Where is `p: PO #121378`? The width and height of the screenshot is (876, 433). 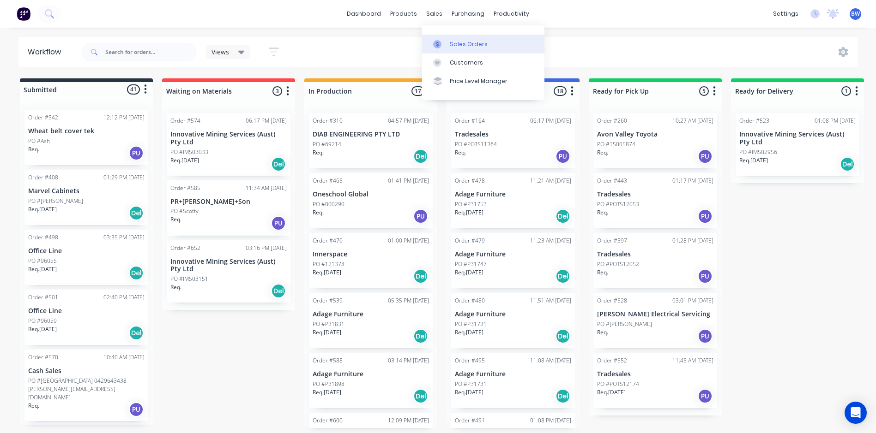
p: PO #121378 is located at coordinates (328, 264).